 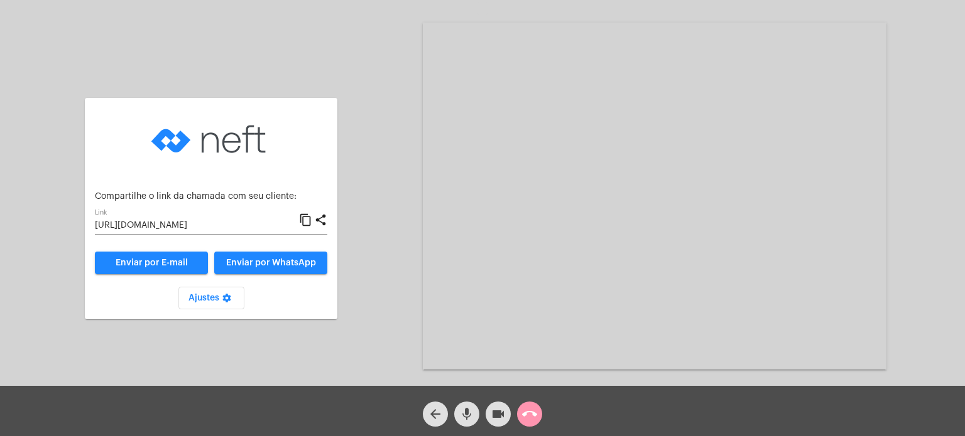 What do you see at coordinates (211, 139) in the screenshot?
I see `img: logo-neft-novo-2.png` at bounding box center [211, 139].